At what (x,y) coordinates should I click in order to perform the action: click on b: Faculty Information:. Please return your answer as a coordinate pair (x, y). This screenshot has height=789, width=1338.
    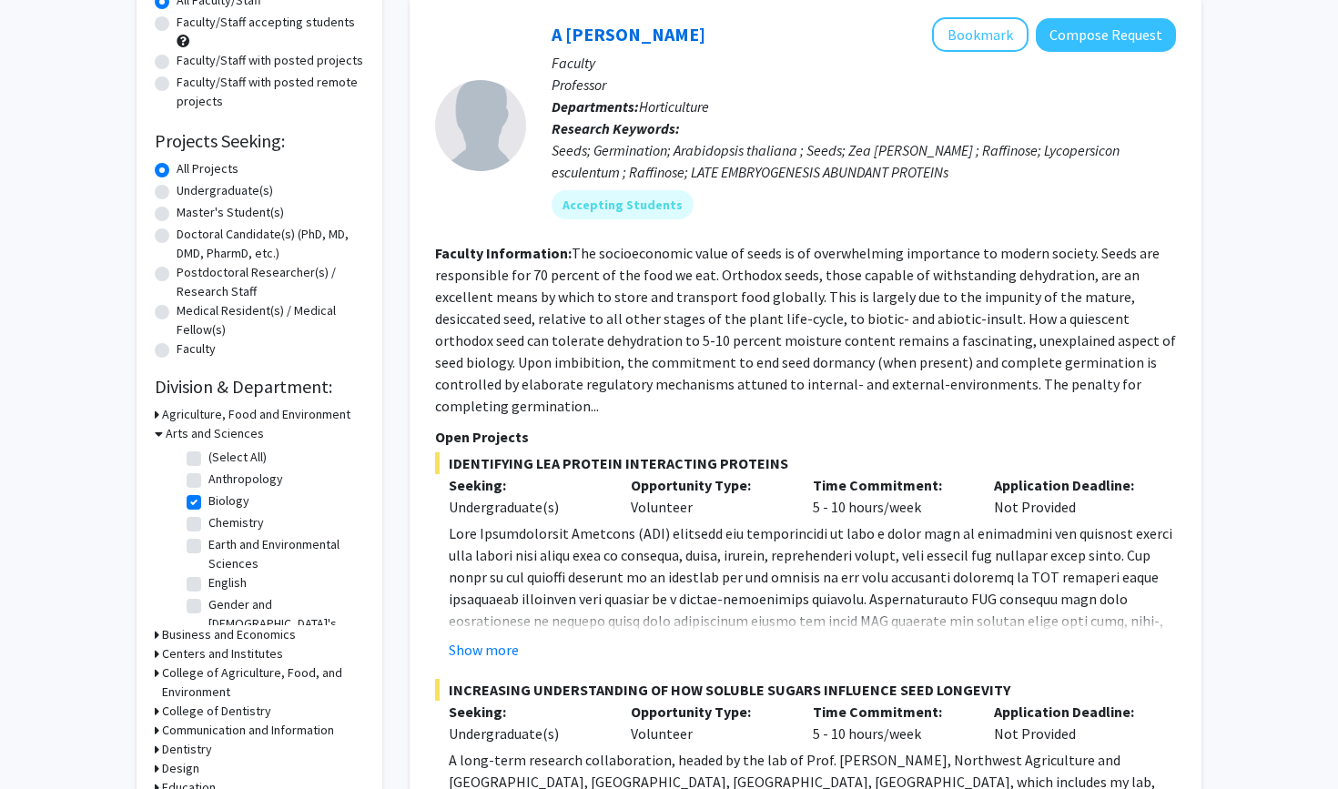
    Looking at the image, I should click on (503, 253).